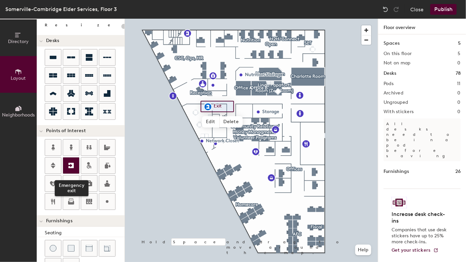 The width and height of the screenshot is (466, 262). I want to click on span: Points of Interest, so click(66, 131).